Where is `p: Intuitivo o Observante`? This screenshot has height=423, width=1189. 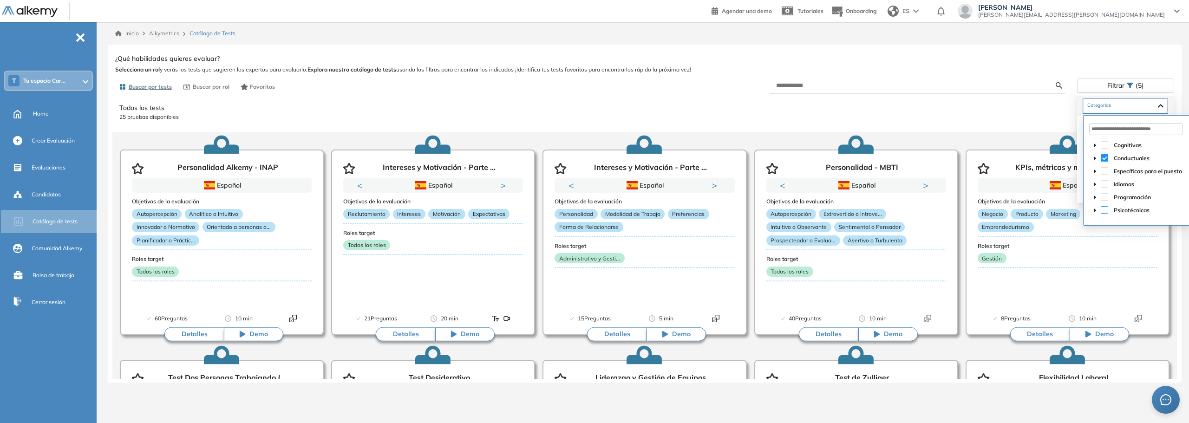
p: Intuitivo o Observante is located at coordinates (799, 227).